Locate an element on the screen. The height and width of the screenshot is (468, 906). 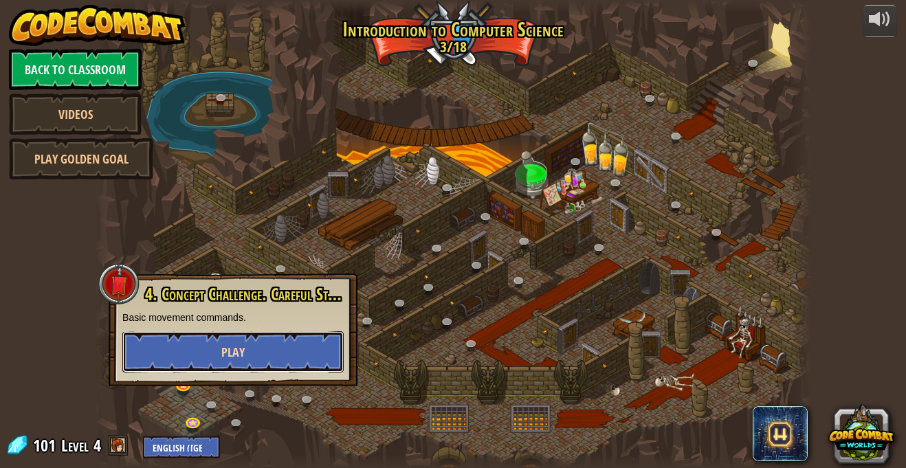
span: 4 is located at coordinates (97, 445).